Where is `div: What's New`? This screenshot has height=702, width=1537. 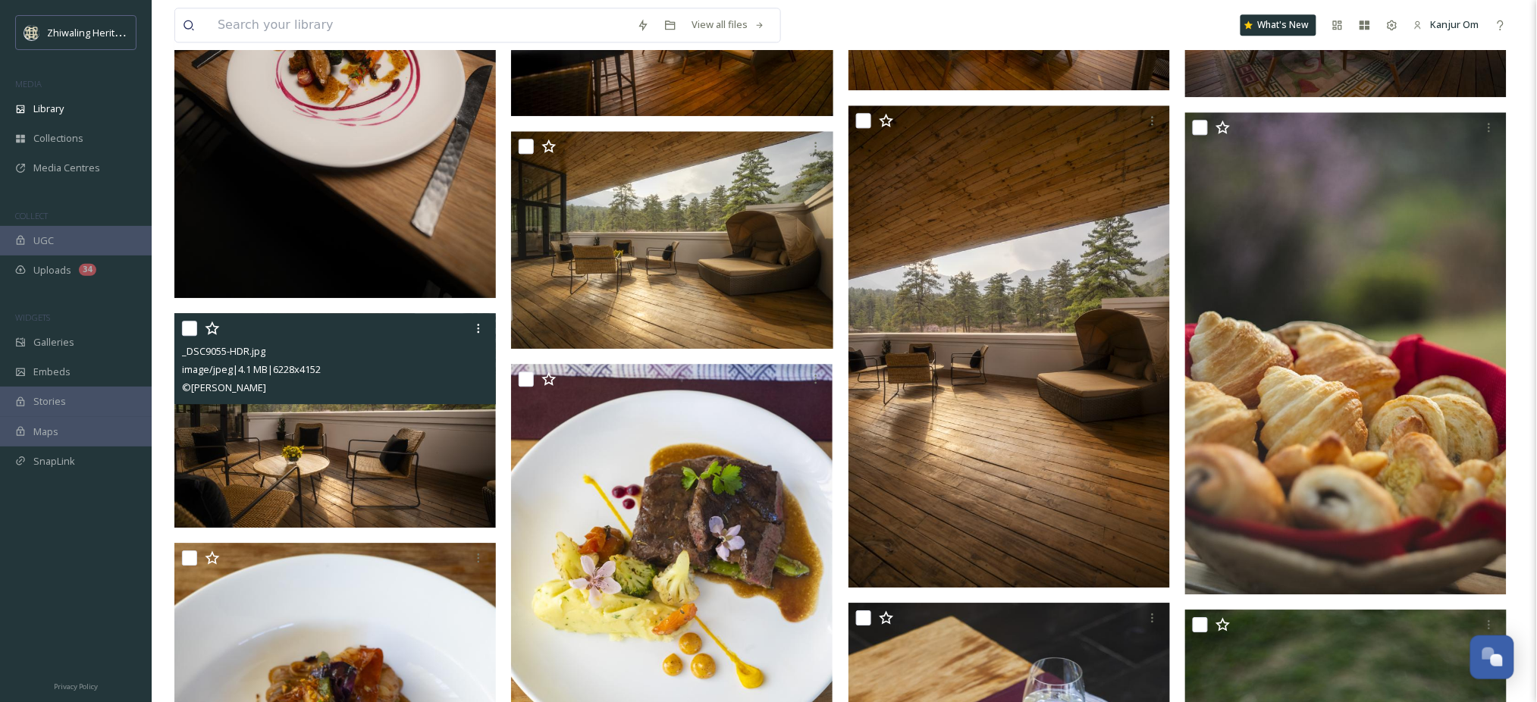 div: What's New is located at coordinates (1279, 25).